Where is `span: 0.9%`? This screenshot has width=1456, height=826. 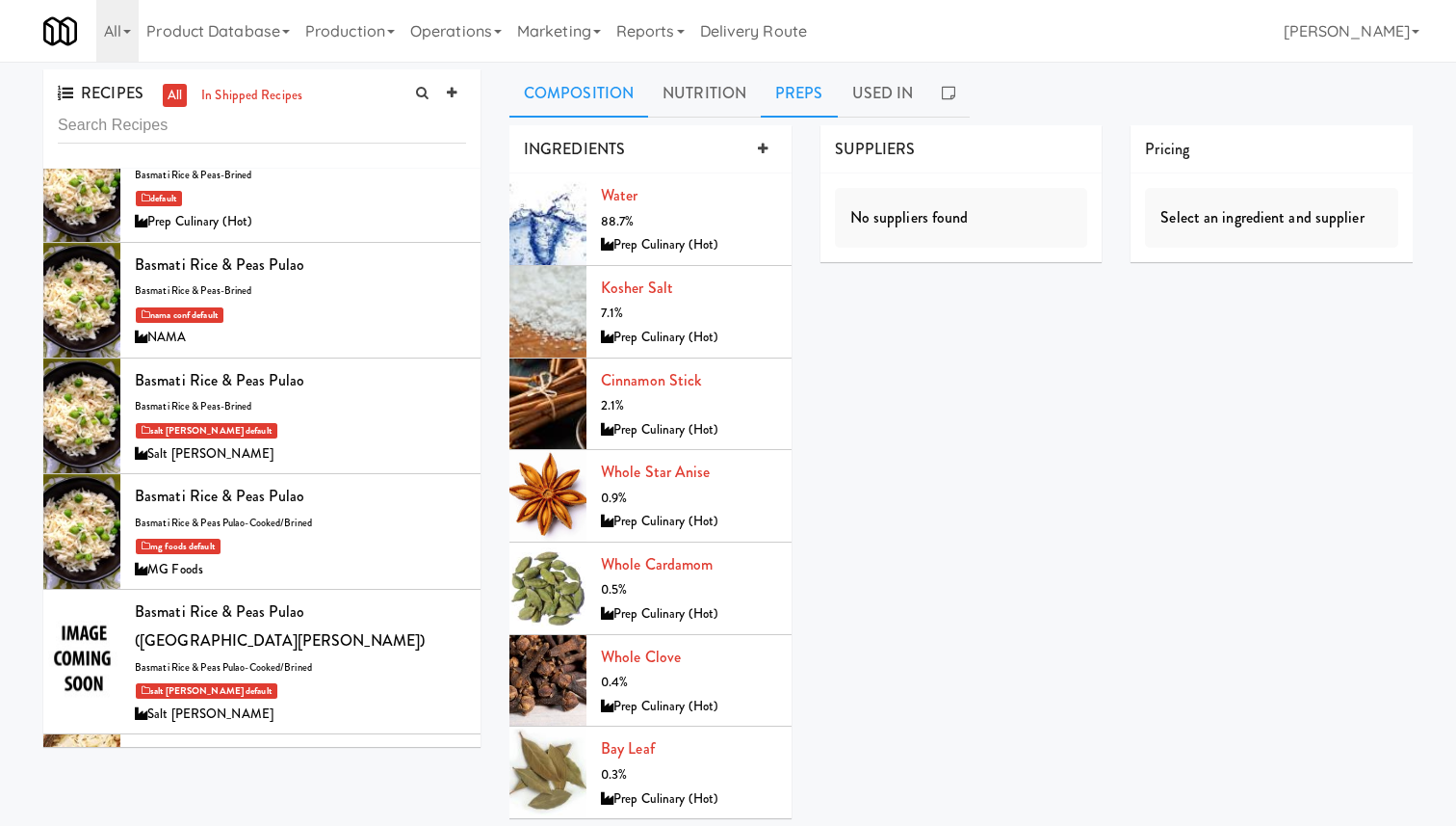 span: 0.9% is located at coordinates (614, 497).